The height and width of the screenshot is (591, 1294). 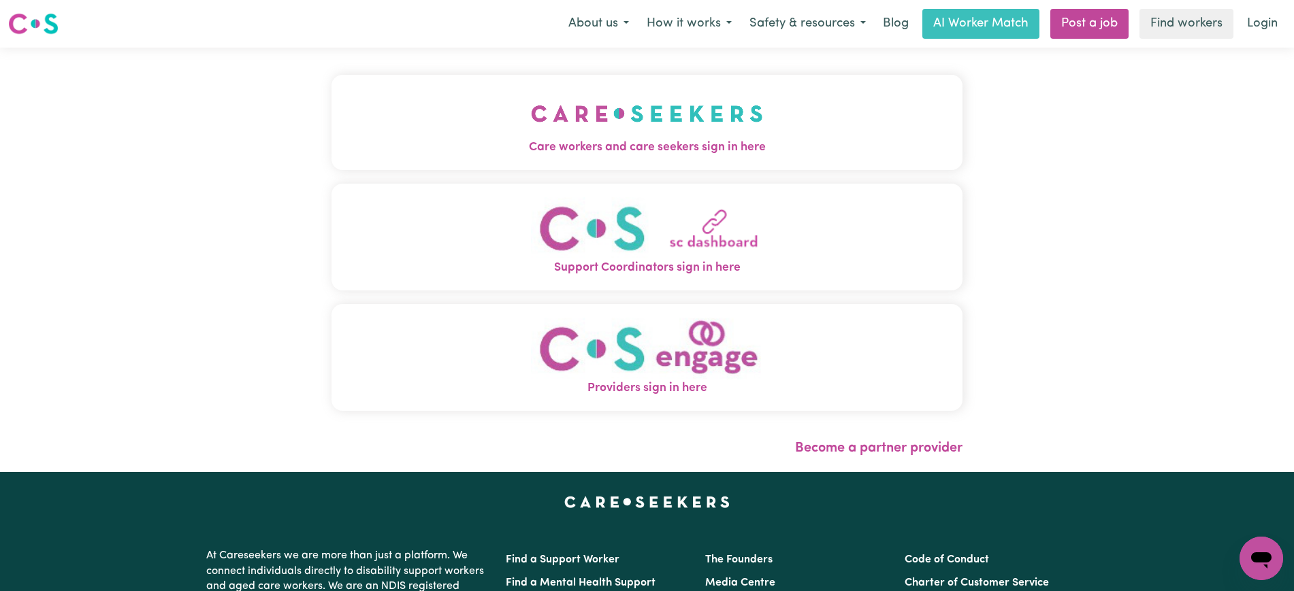 I want to click on a: Post a job, so click(x=1089, y=24).